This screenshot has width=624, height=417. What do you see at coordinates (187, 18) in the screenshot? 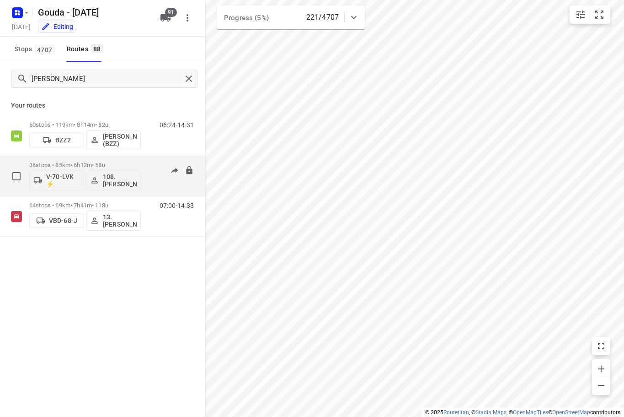
I see `button: More` at bounding box center [187, 18].